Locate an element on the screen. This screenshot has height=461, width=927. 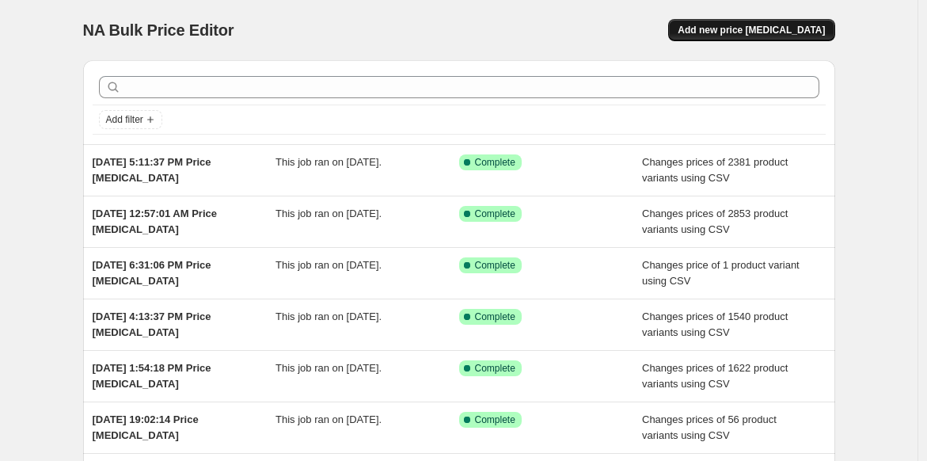
span: Changes prices of 2853 product variants using CSV is located at coordinates (715, 221).